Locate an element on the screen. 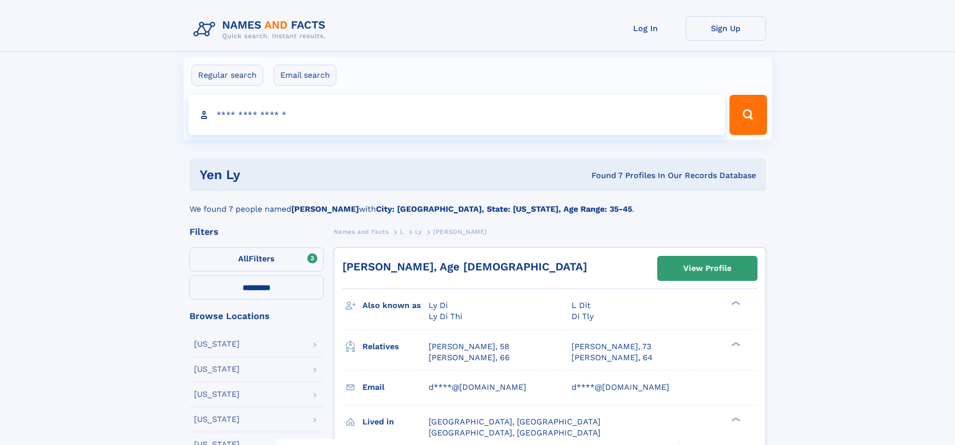 The image size is (955, 445). h3: Also known as is located at coordinates (395, 305).